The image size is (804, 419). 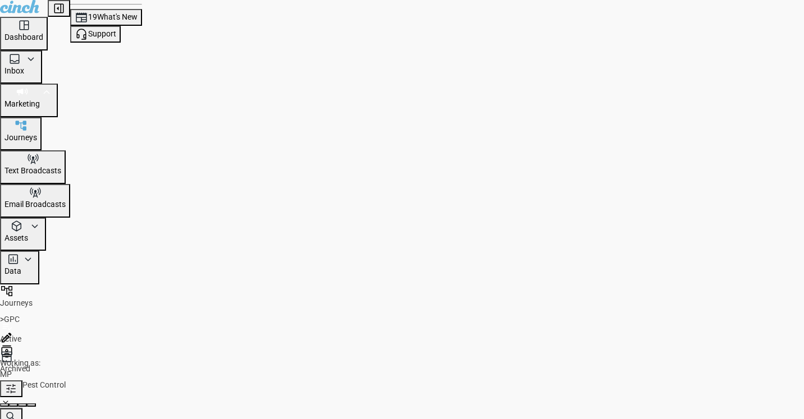 I want to click on button: 19What's New, so click(x=106, y=17).